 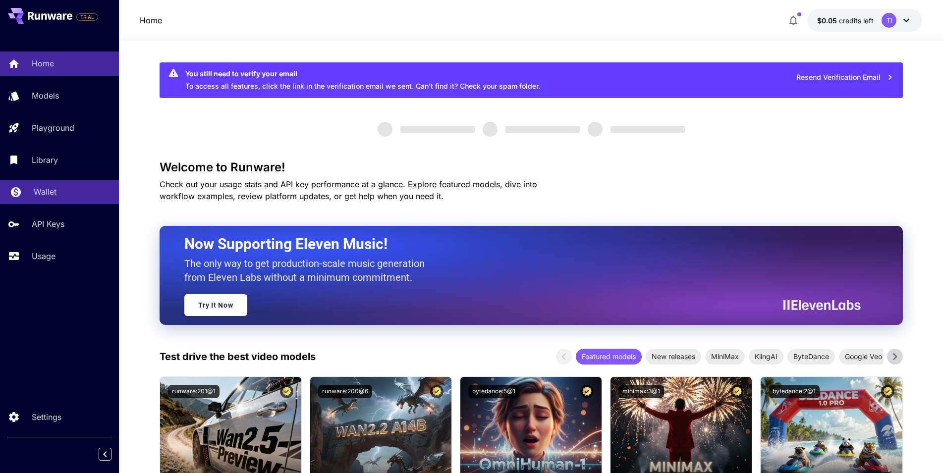 What do you see at coordinates (673, 357) in the screenshot?
I see `div: New releases` at bounding box center [673, 357].